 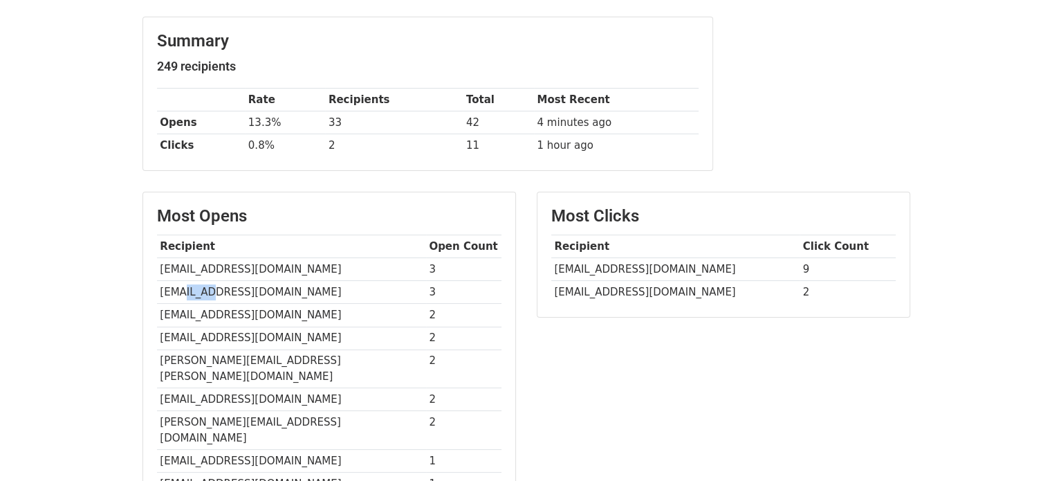 I want to click on td: 13.3%, so click(x=285, y=122).